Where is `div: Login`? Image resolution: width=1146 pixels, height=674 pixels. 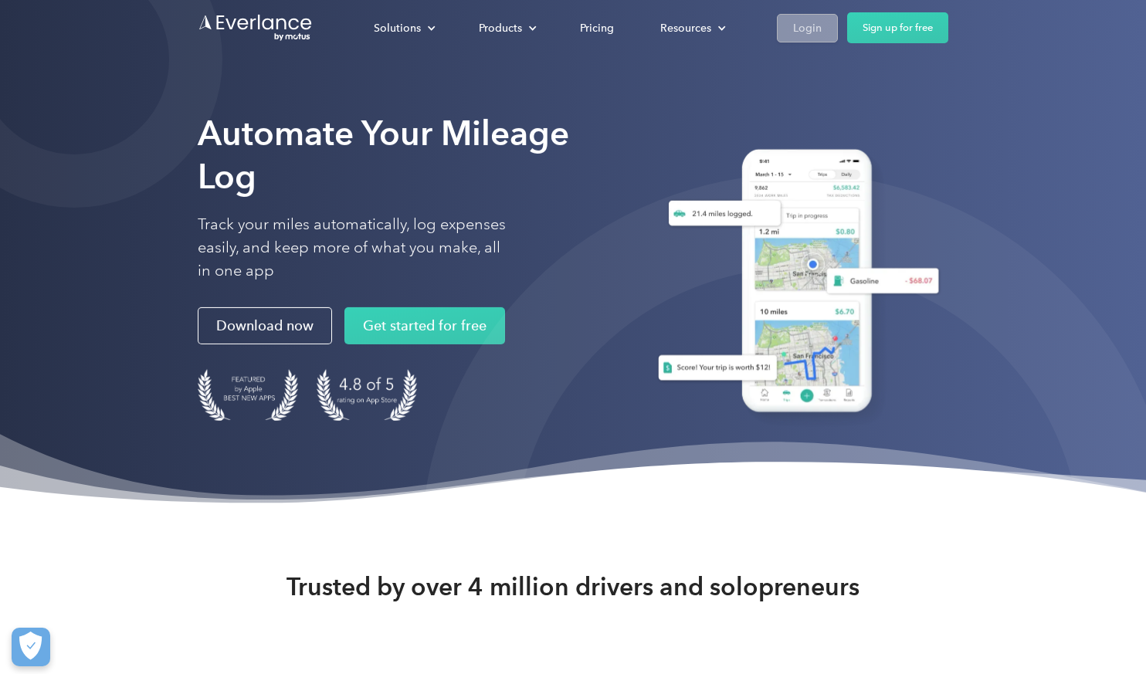 div: Login is located at coordinates (807, 28).